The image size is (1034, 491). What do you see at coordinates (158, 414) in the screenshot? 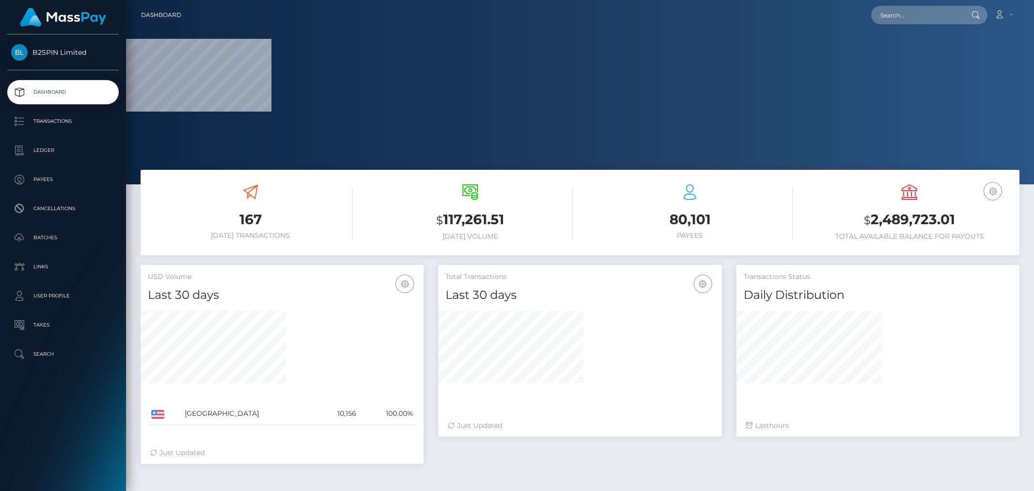
I see `img: US.png` at bounding box center [158, 414].